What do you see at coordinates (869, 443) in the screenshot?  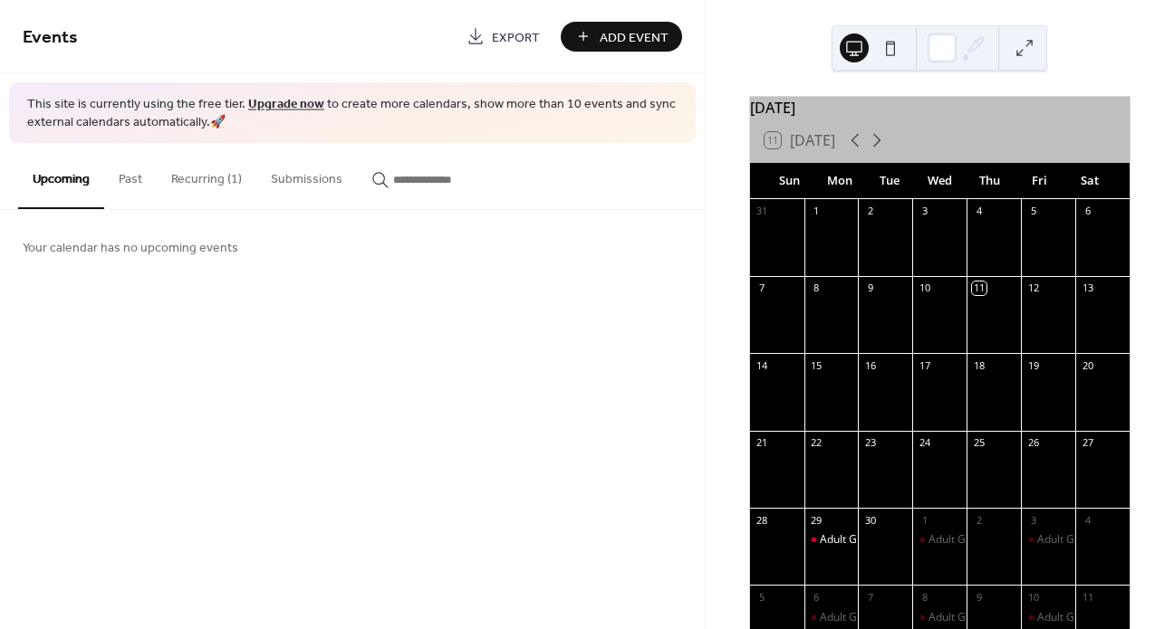 I see `div: 23` at bounding box center [869, 443].